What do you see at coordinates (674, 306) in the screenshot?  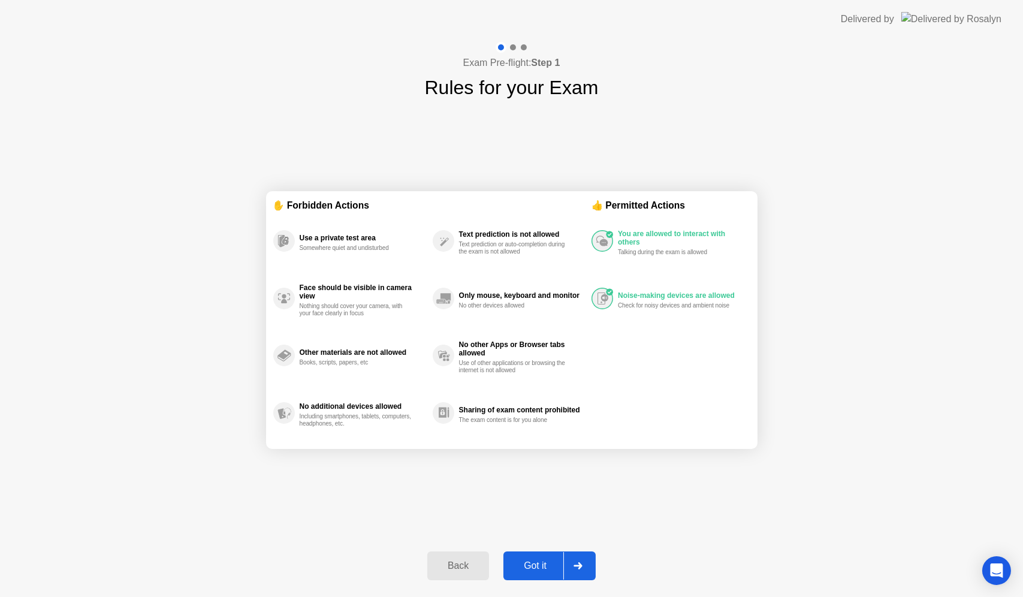 I see `div: Check for noisy devices and ambient noise` at bounding box center [674, 306].